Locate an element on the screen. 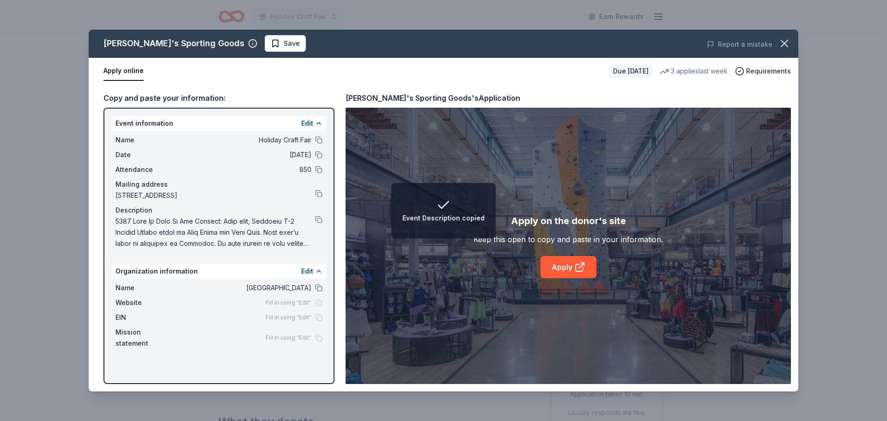 Image resolution: width=887 pixels, height=421 pixels. button: Save is located at coordinates (285, 43).